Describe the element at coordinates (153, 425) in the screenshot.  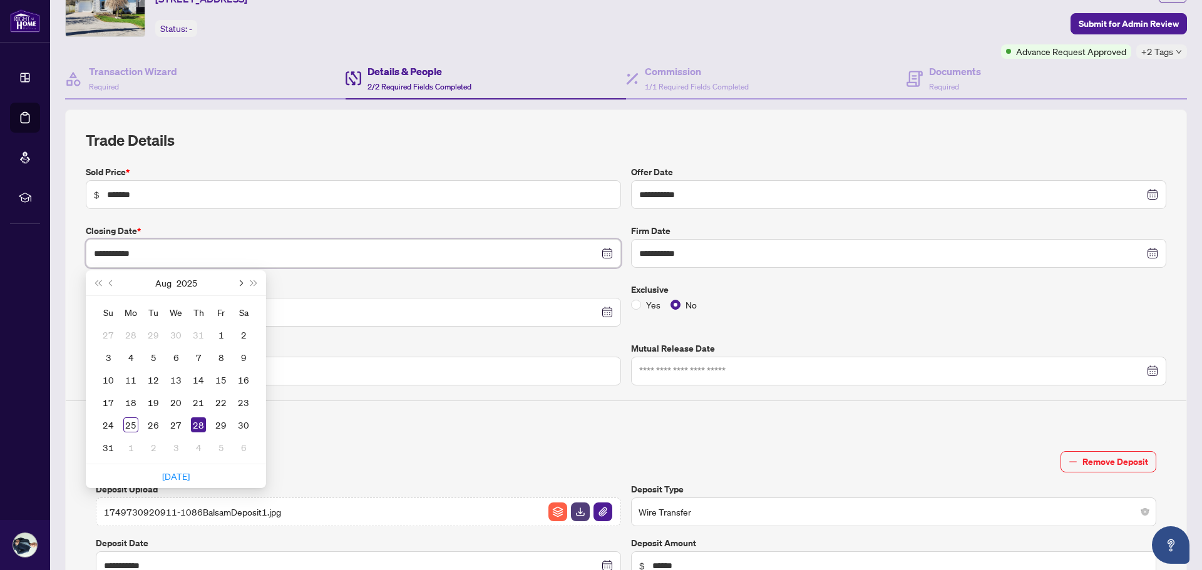
I see `td: 2025-08-26` at that location.